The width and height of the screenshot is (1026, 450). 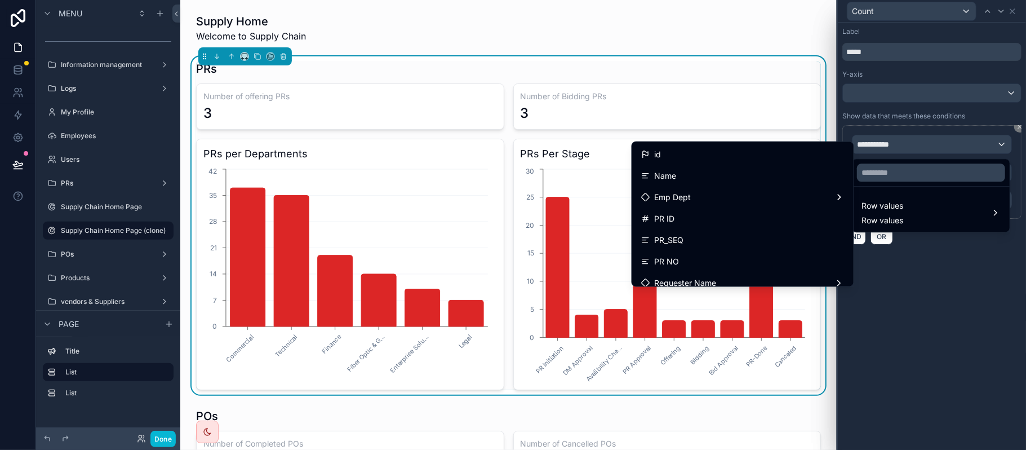 What do you see at coordinates (410, 354) in the screenshot?
I see `text: Enterprise Solu...` at bounding box center [410, 354].